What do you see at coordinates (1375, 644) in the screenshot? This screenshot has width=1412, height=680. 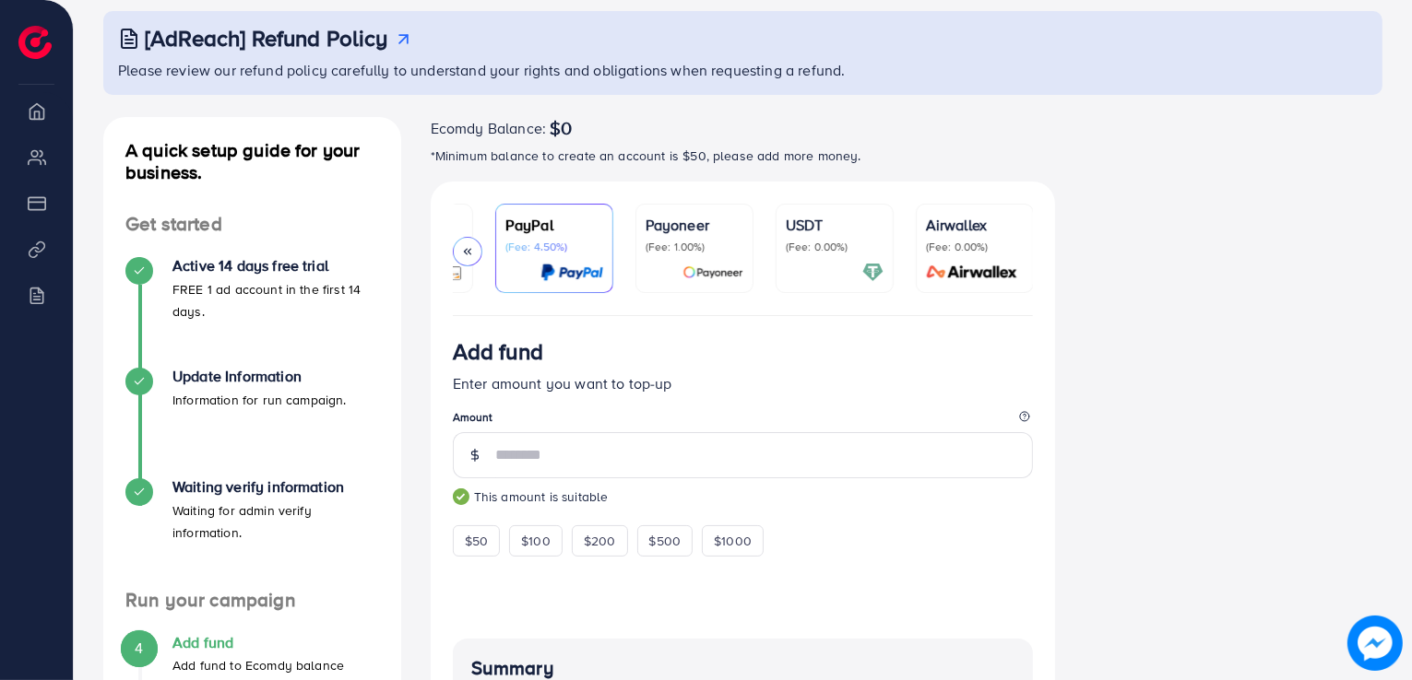 I see `img: image` at bounding box center [1375, 644].